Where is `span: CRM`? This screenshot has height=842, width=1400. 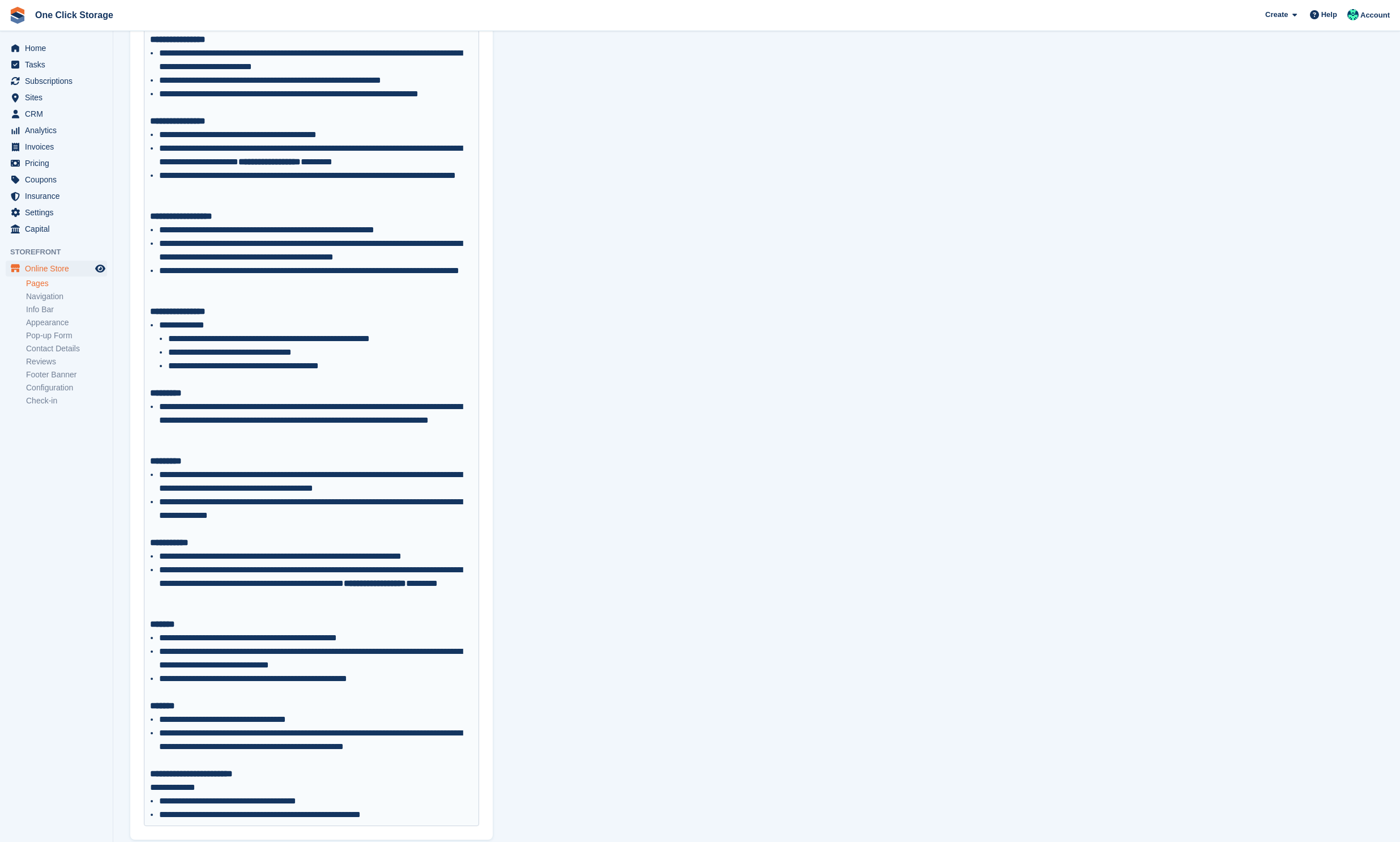 span: CRM is located at coordinates (58, 114).